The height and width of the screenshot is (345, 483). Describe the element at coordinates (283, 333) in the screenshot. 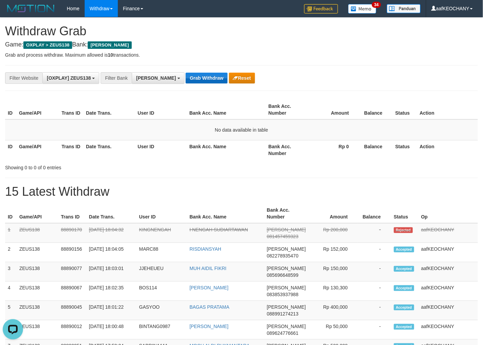

I see `span: Copy 089624776661 to clipboard` at that location.